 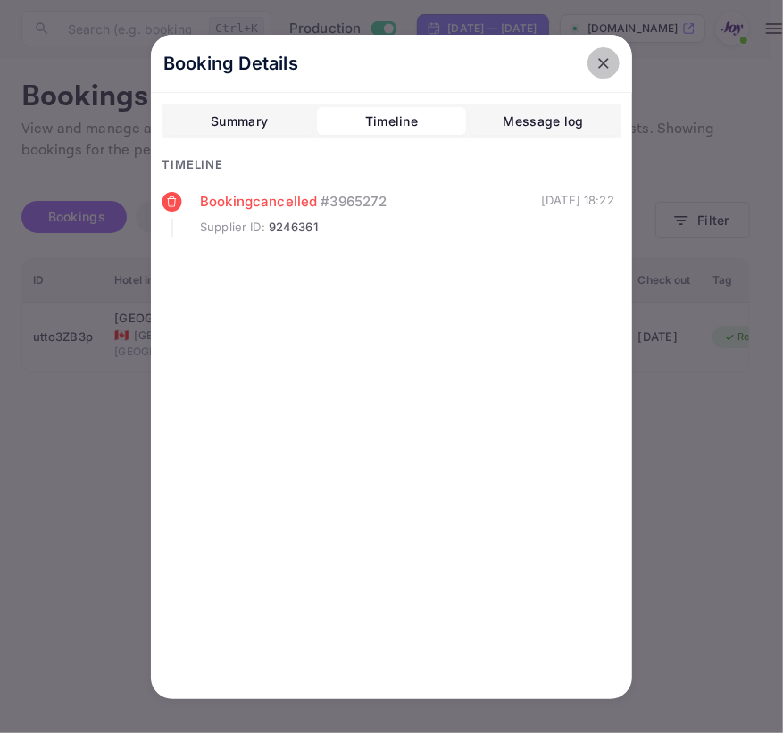 I want to click on div: Summary, so click(x=239, y=121).